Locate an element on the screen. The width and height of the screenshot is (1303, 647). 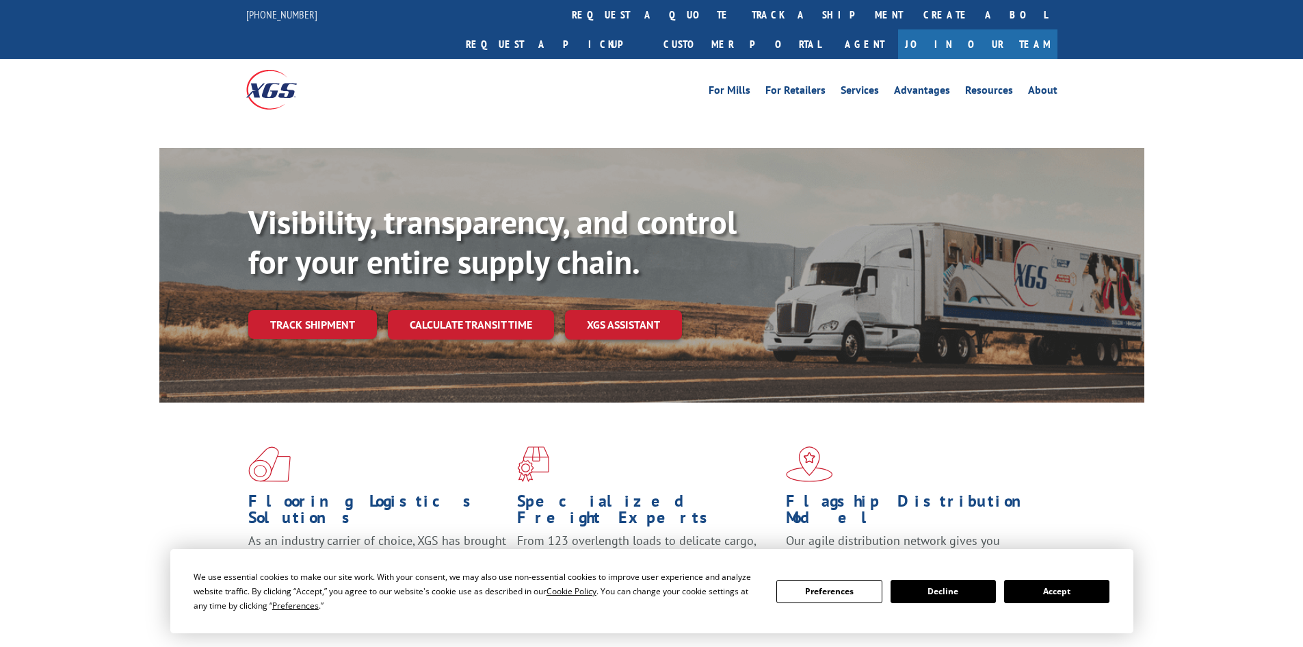
span: Cookie Policy is located at coordinates (571, 590).